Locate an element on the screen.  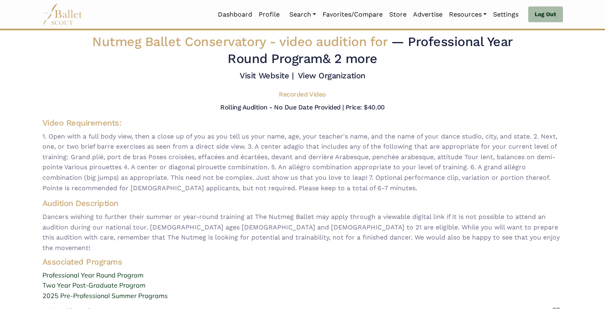
span: video audition for is located at coordinates (333, 42).